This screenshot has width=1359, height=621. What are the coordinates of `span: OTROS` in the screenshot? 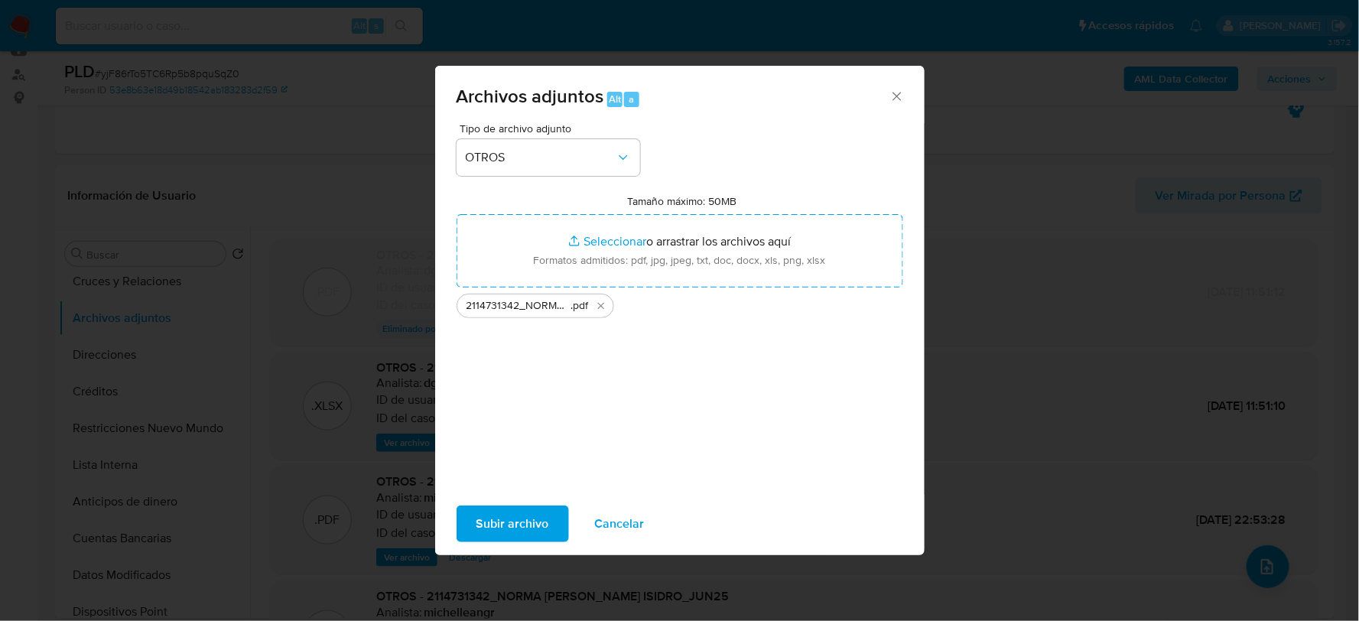 It's located at (541, 157).